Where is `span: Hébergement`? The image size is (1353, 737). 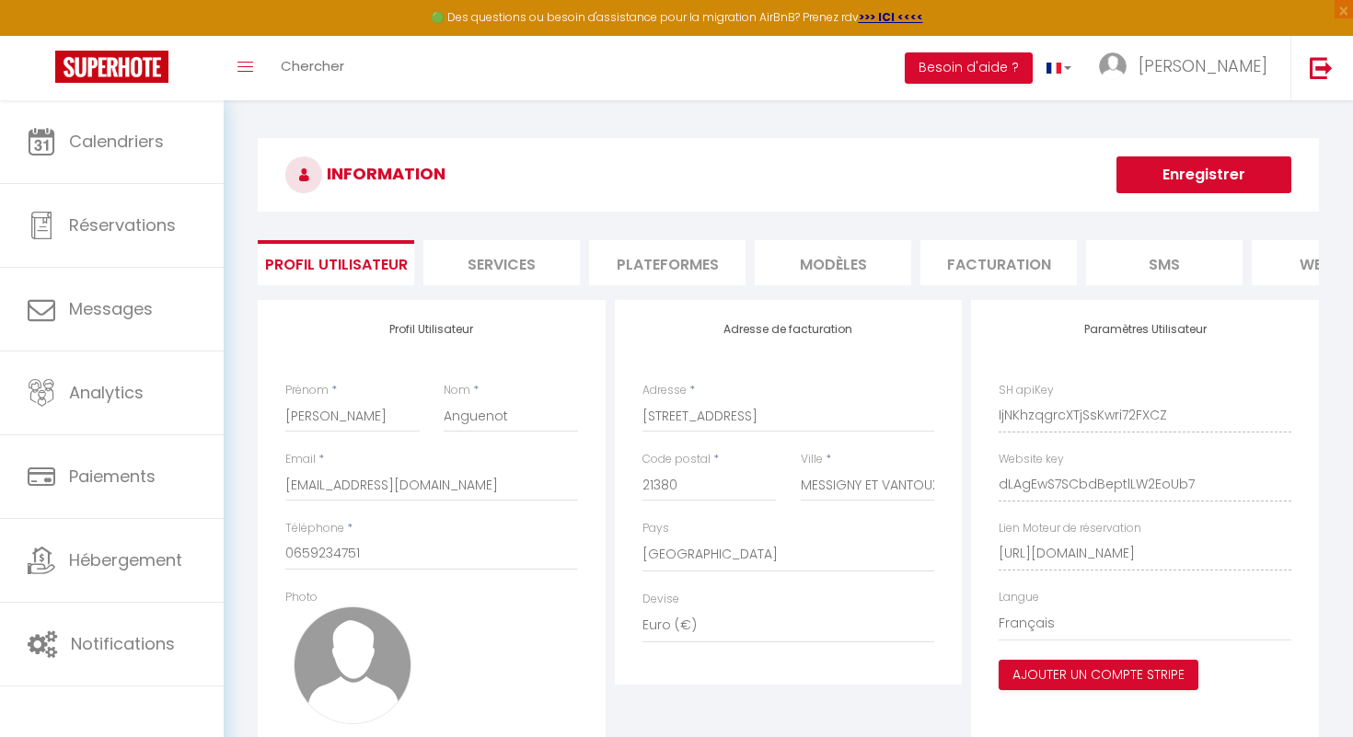
span: Hébergement is located at coordinates (125, 559).